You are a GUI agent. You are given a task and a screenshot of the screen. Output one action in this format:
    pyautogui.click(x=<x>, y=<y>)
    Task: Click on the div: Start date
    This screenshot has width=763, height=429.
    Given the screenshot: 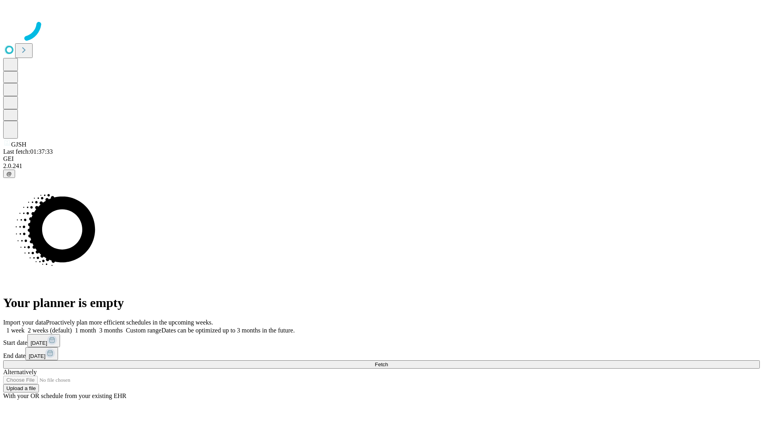 What is the action you would take?
    pyautogui.click(x=382, y=341)
    